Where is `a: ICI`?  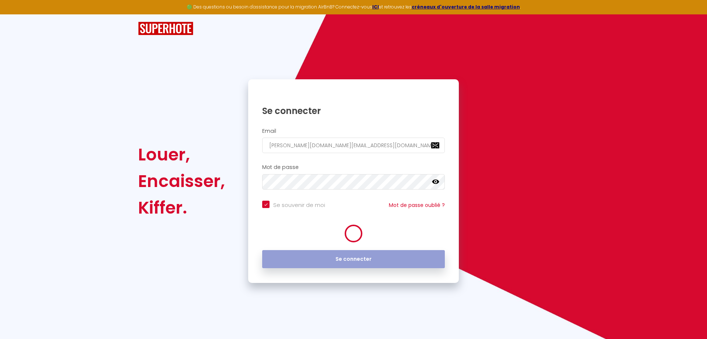 a: ICI is located at coordinates (376, 7).